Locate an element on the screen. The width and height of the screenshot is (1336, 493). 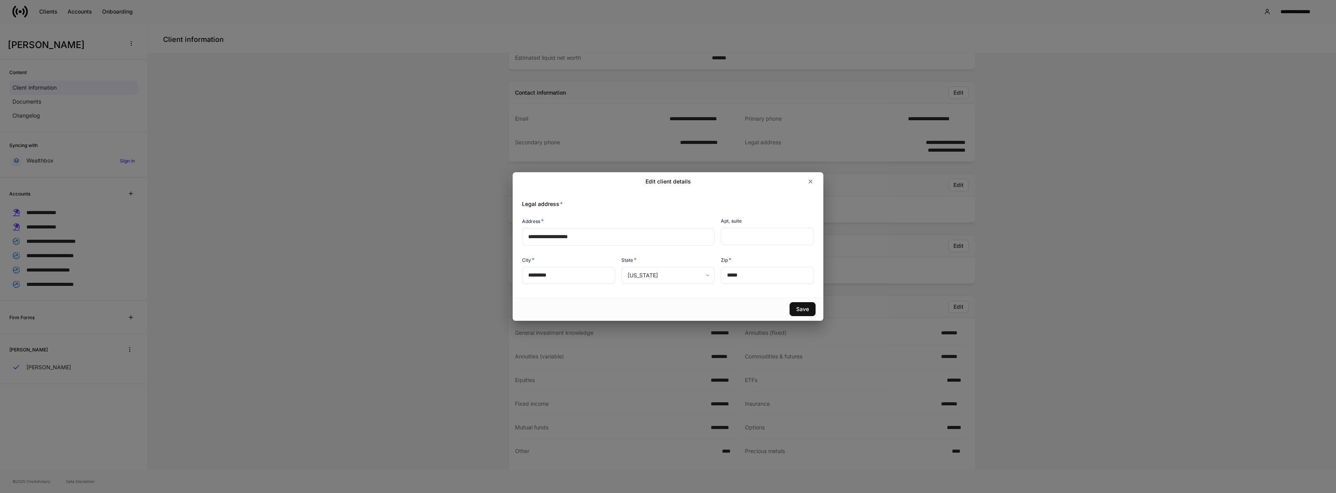
h6: State is located at coordinates (629, 260).